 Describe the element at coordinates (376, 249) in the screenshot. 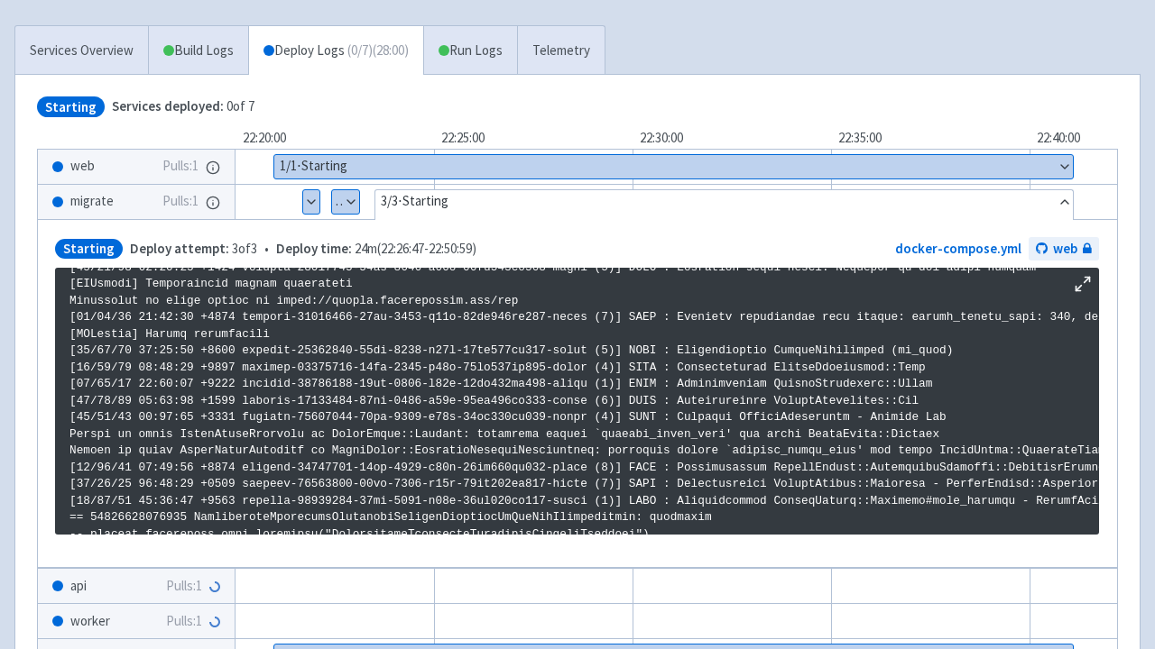

I see `span: 24m ( 22:26:47 - 22:50:59 )` at that location.